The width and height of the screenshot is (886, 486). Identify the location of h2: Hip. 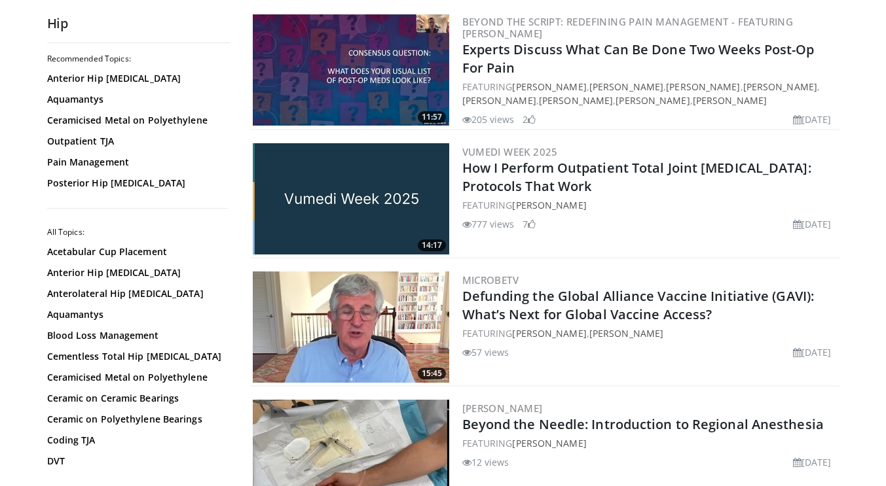
(139, 24).